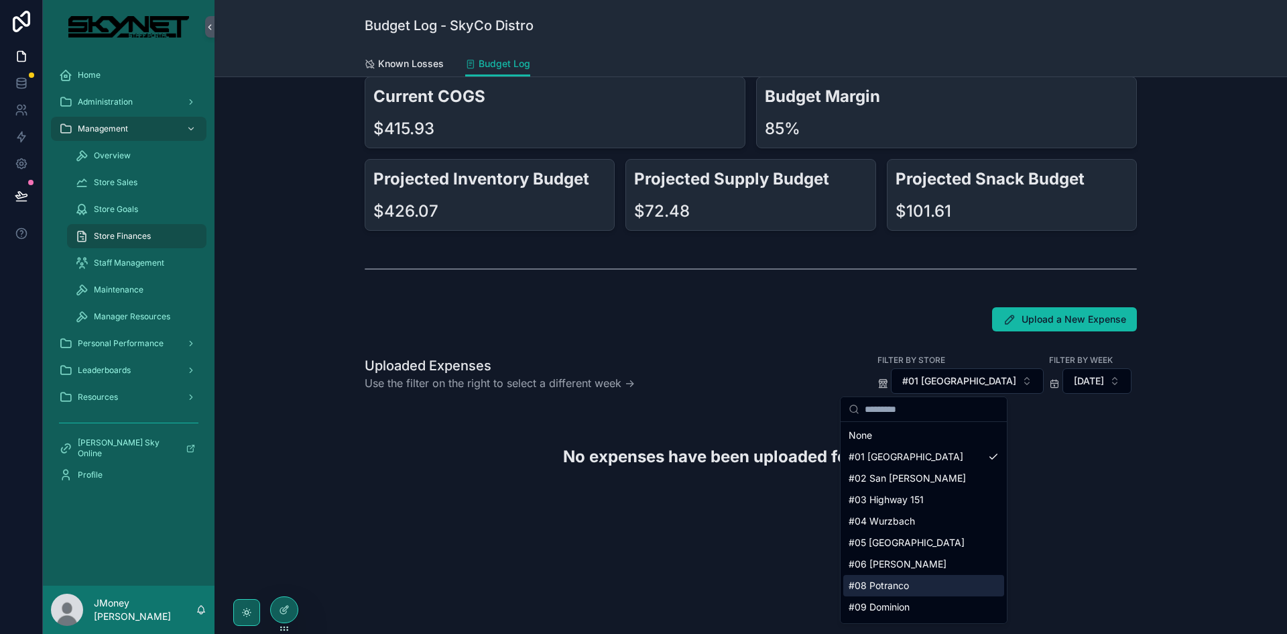  What do you see at coordinates (499, 383) in the screenshot?
I see `span: Use the filter on the right to select a different week ->` at bounding box center [499, 383].